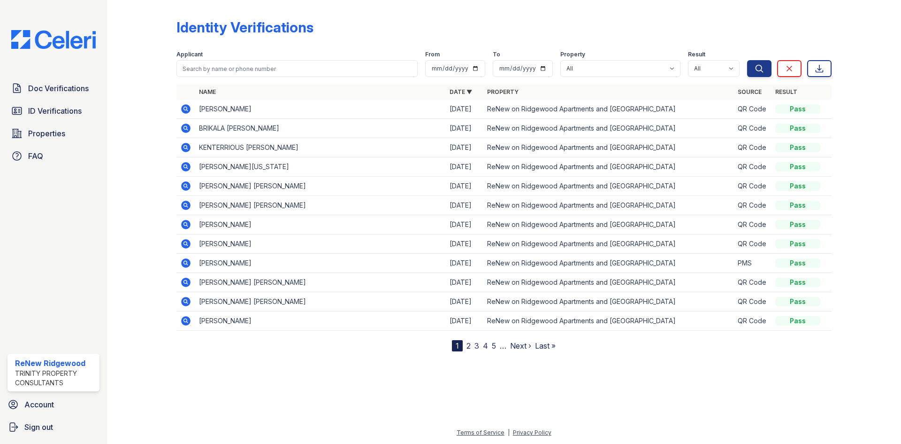  I want to click on img: CE_Logo_Blue-a8612792a0a2168367f1c8372b55b34899dd931a85d93a1a3d3e32e68fde9ad4.png, so click(54, 39).